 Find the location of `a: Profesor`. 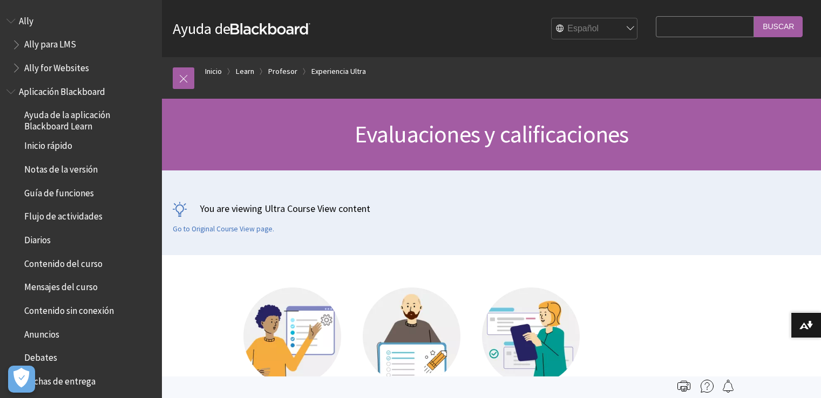

a: Profesor is located at coordinates (283, 71).